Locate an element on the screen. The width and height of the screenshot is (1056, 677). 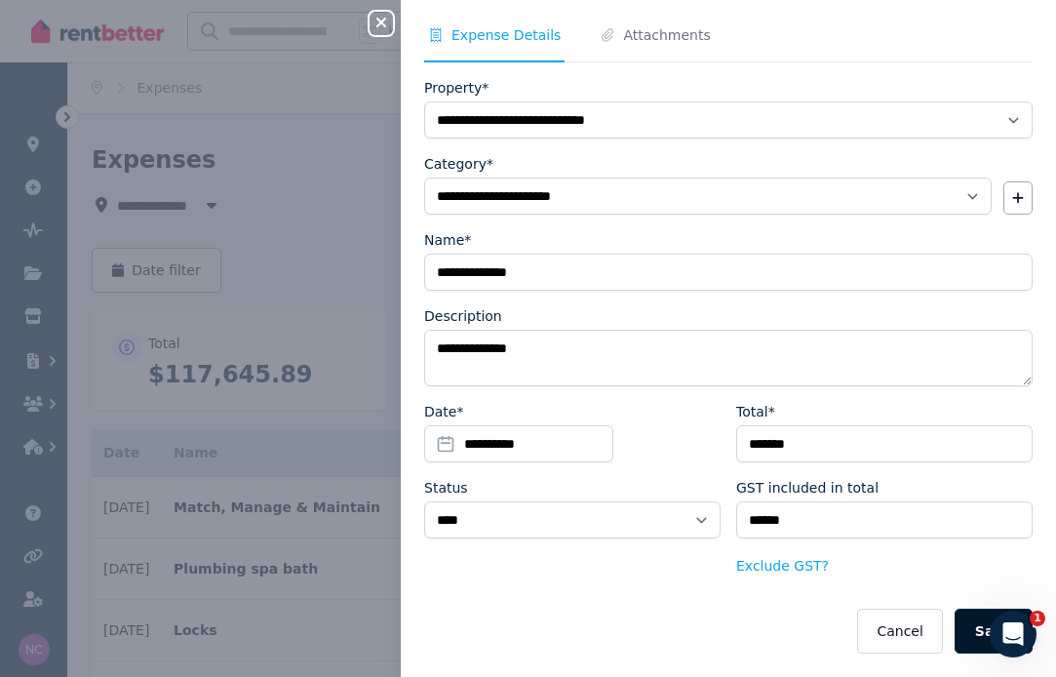
label: Category* is located at coordinates (458, 164).